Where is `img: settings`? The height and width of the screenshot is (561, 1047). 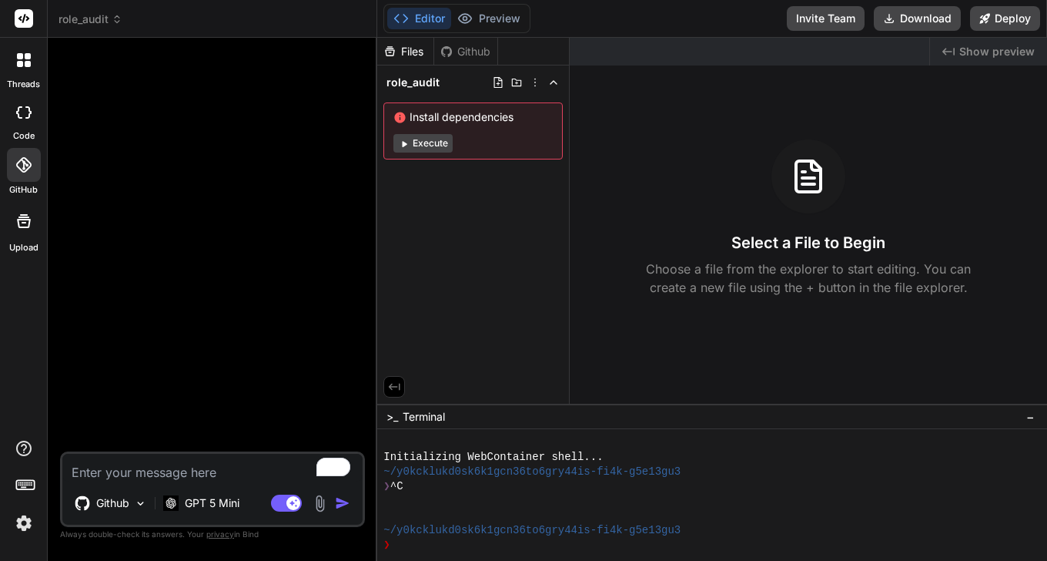
img: settings is located at coordinates (24, 523).